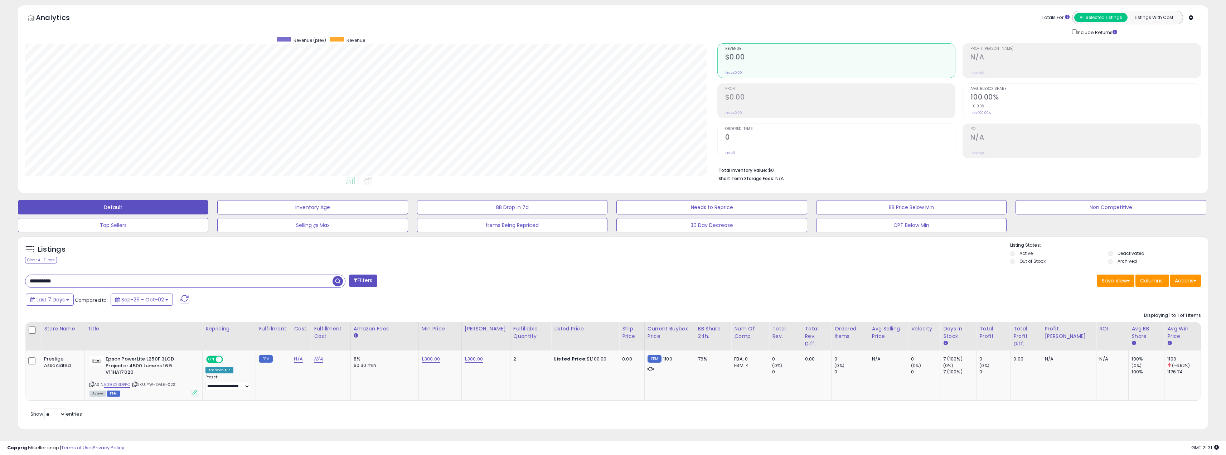 The height and width of the screenshot is (455, 1226). I want to click on div: Current Buybox Price, so click(670, 333).